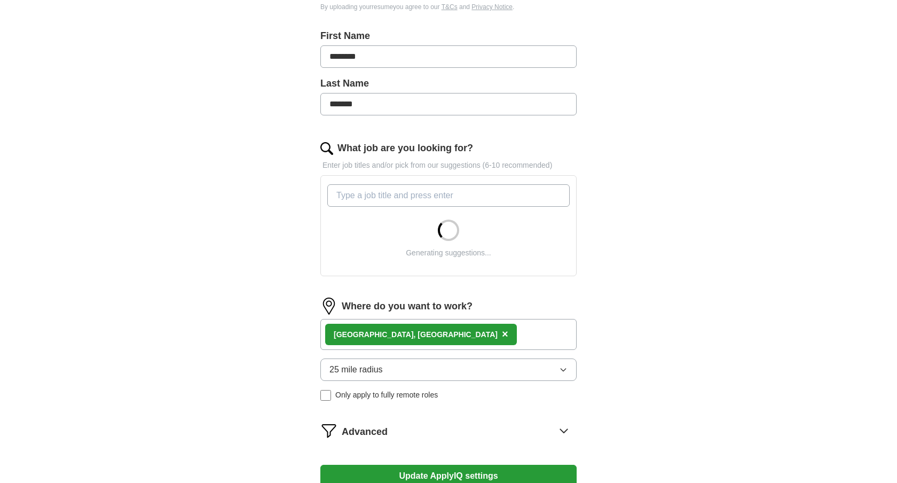  What do you see at coordinates (387, 395) in the screenshot?
I see `span: Only apply to fully remote roles` at bounding box center [387, 395].